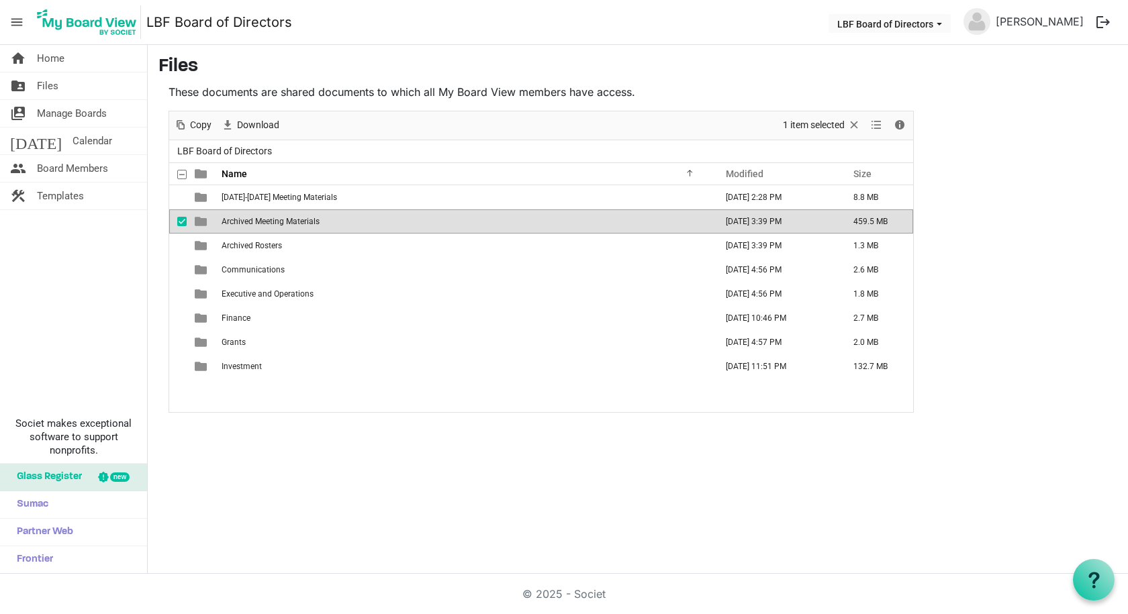 This screenshot has width=1128, height=614. What do you see at coordinates (876, 318) in the screenshot?
I see `td: 2.7 MB is template cell column header Size` at bounding box center [876, 318].